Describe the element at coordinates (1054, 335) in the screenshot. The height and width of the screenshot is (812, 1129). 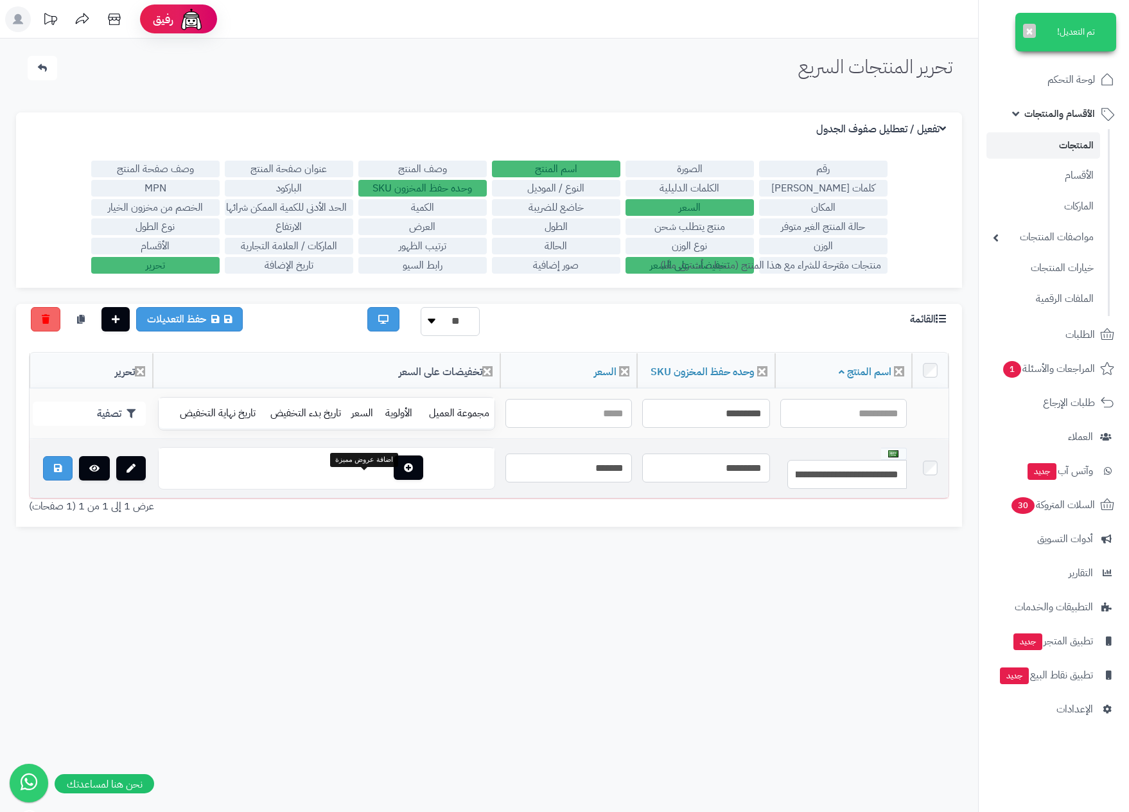
I see `a: الطلبات` at that location.